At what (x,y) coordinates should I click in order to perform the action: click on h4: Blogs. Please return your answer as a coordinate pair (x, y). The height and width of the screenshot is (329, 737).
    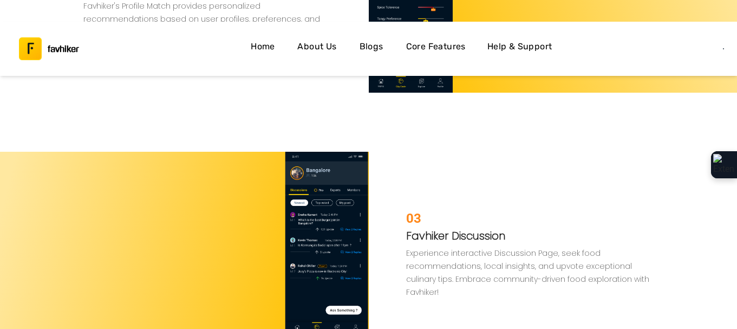
    Looking at the image, I should click on (372, 47).